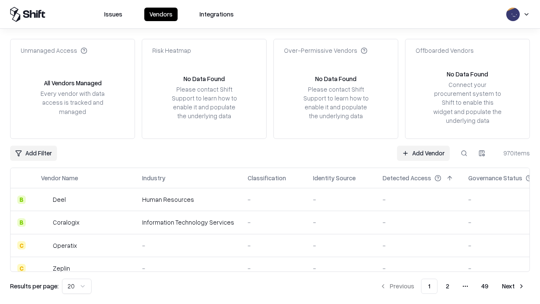 The image size is (540, 304). I want to click on button: 49, so click(485, 286).